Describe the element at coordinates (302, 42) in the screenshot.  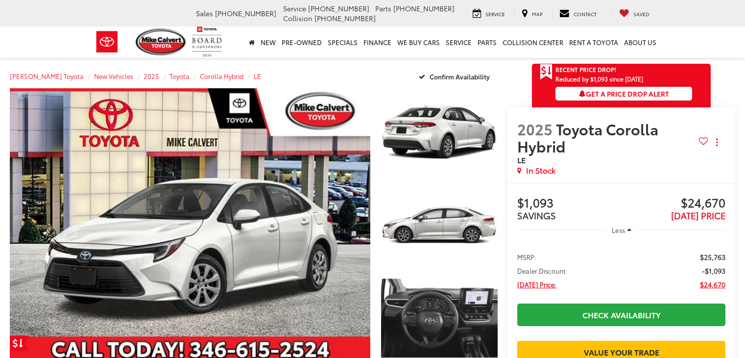
I see `a: Pre-Owned` at that location.